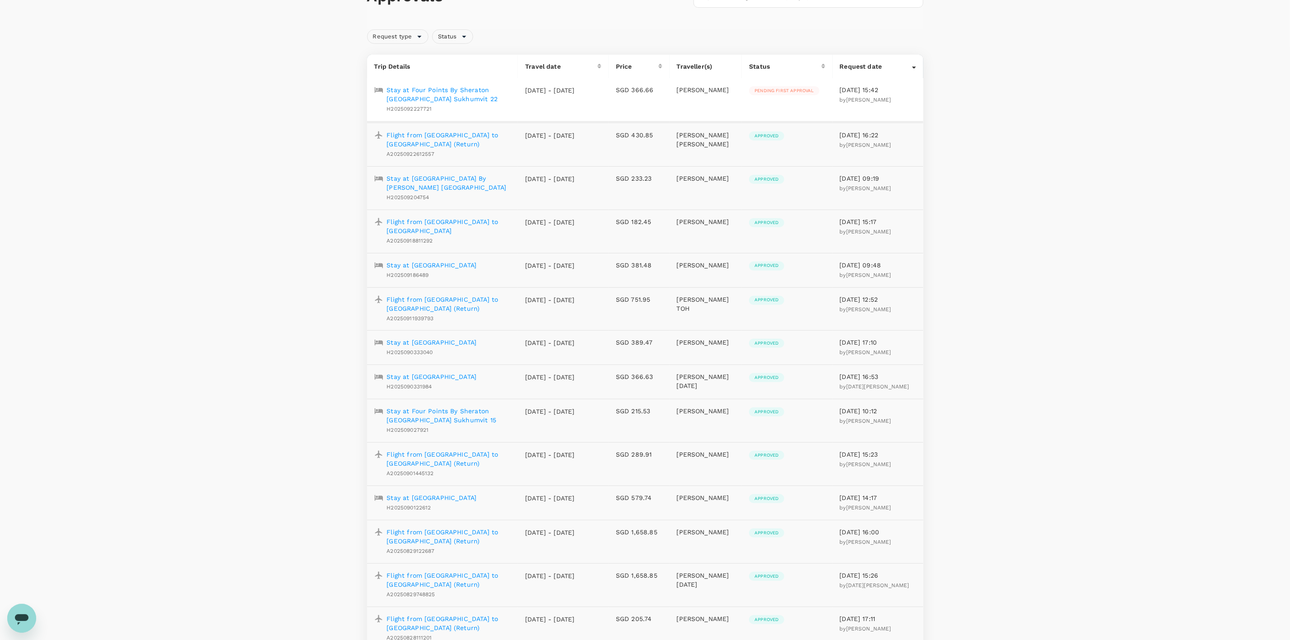  Describe the element at coordinates (639, 90) in the screenshot. I see `p: SGD 366.66` at that location.